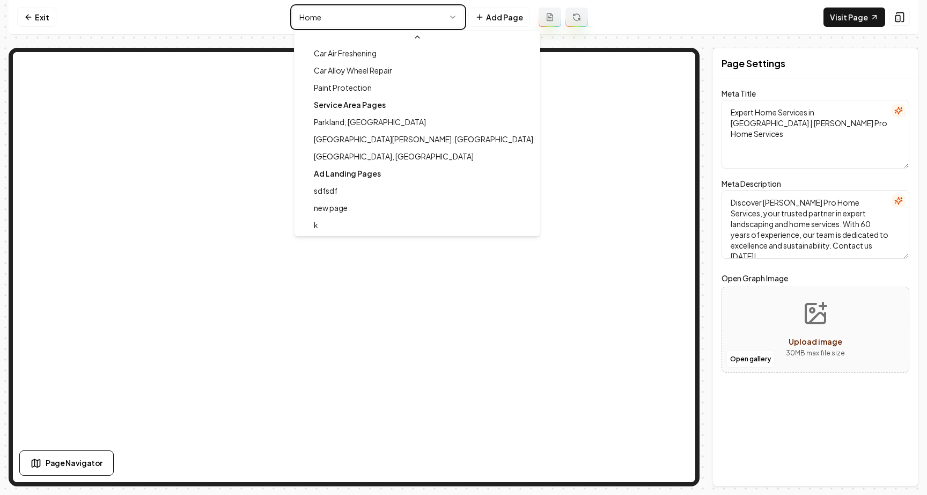 Image resolution: width=927 pixels, height=495 pixels. I want to click on span: k, so click(316, 225).